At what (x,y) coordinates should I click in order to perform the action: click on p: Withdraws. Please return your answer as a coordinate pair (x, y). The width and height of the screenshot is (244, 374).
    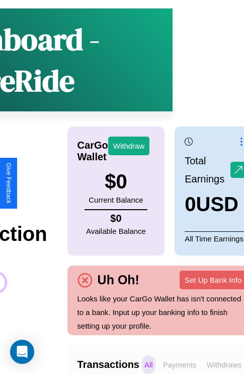
    Looking at the image, I should click on (224, 364).